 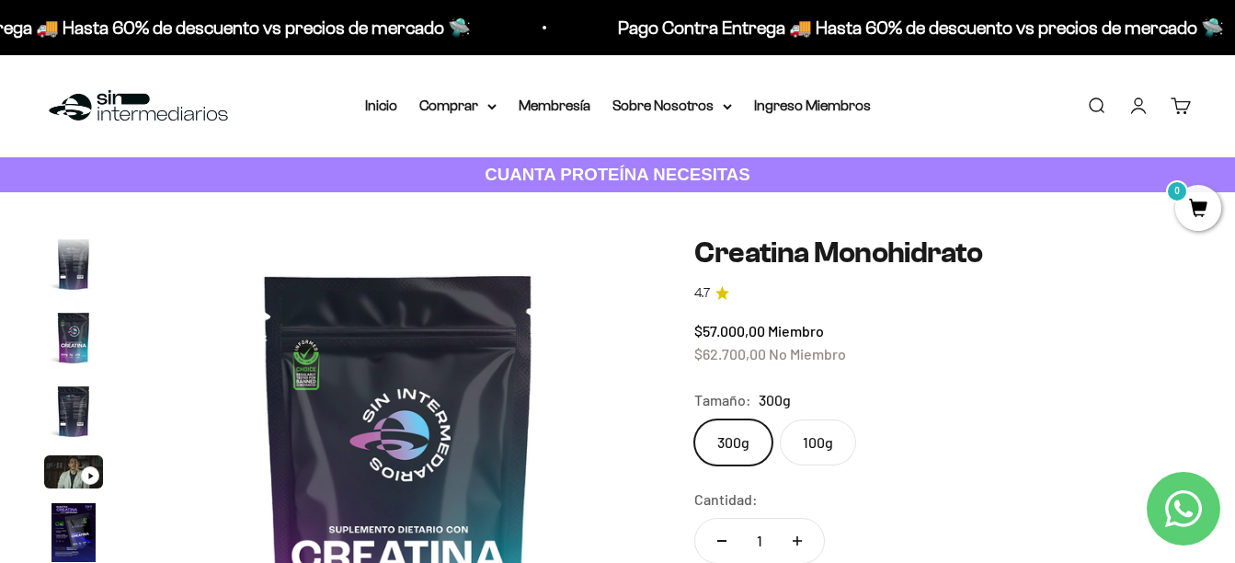 What do you see at coordinates (942, 252) in the screenshot?
I see `h1: Creatina Monohidrato` at bounding box center [942, 252].